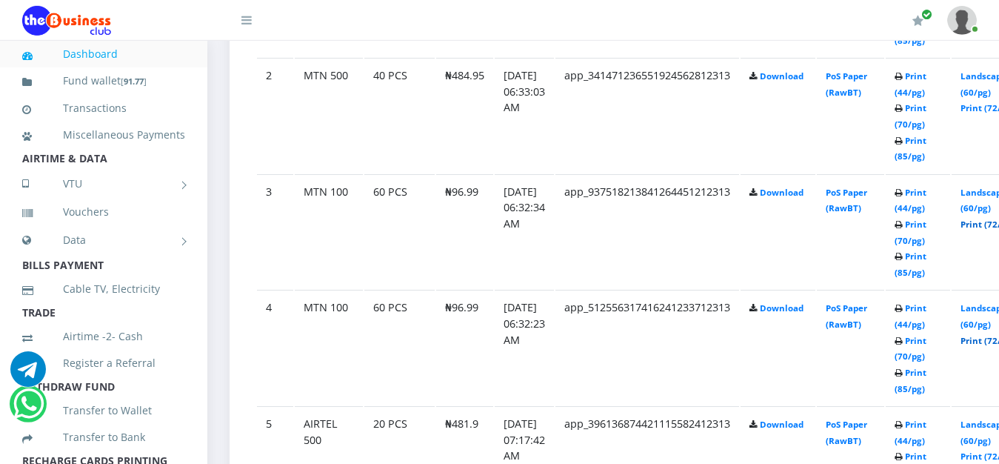 The image size is (999, 464). What do you see at coordinates (104, 135) in the screenshot?
I see `a: Miscellaneous Payments` at bounding box center [104, 135].